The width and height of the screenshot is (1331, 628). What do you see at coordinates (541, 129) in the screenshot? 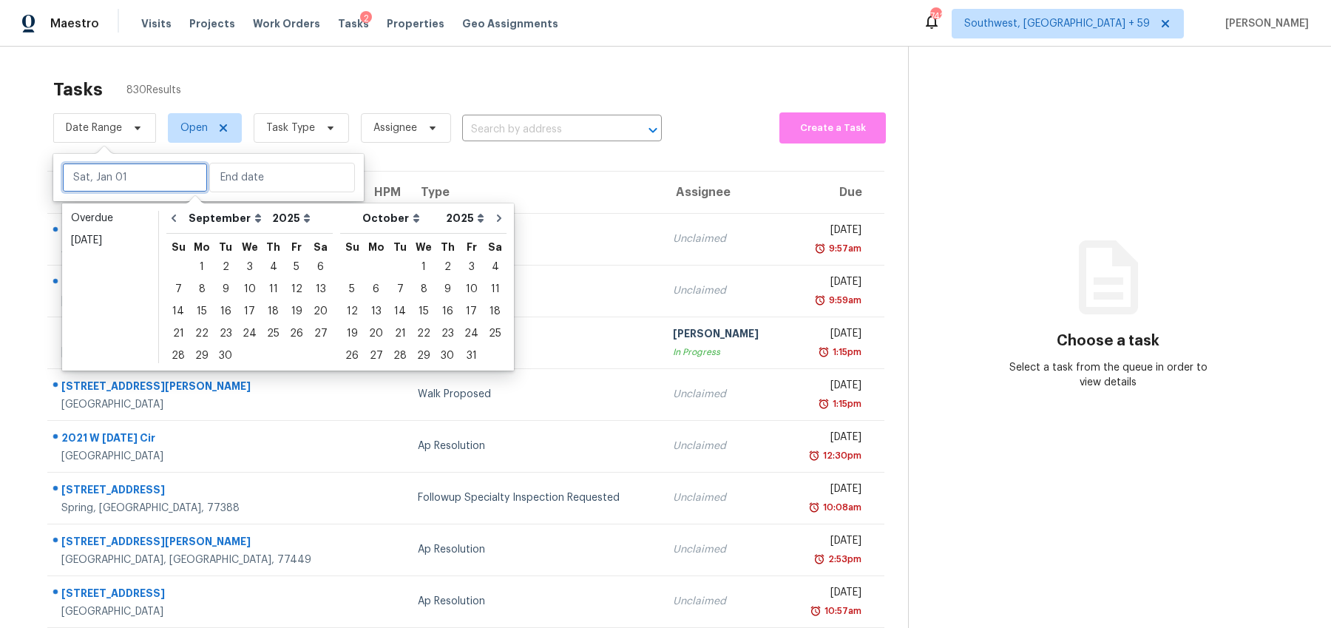
I see `input: Search by address` at bounding box center [541, 129].